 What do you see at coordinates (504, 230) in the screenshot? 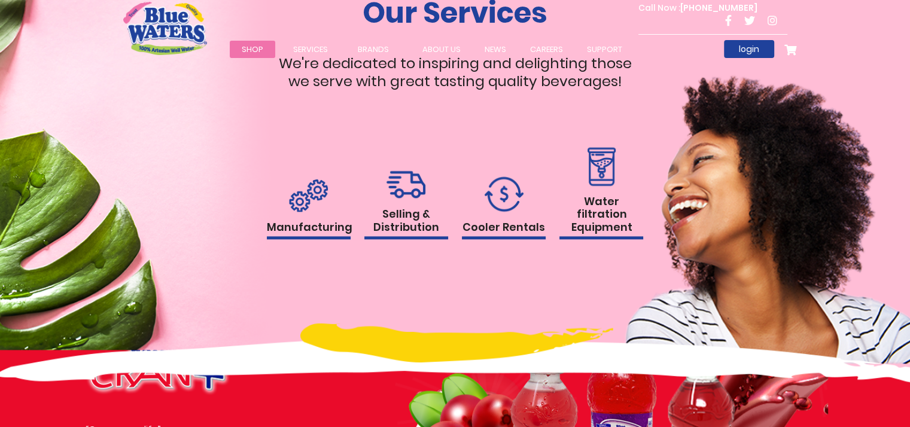
I see `h1: Cooler Rentals` at bounding box center [504, 230].